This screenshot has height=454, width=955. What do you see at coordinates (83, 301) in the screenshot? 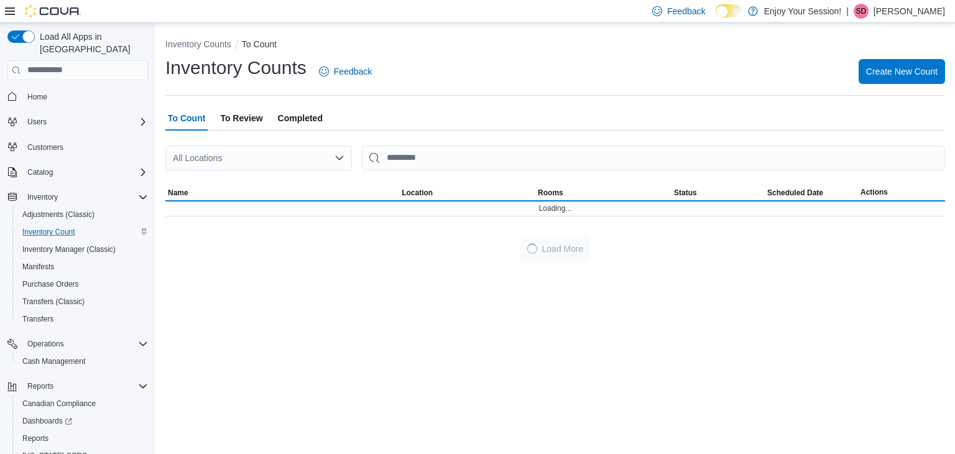
I see `button: Transfers (Classic)` at bounding box center [83, 301].